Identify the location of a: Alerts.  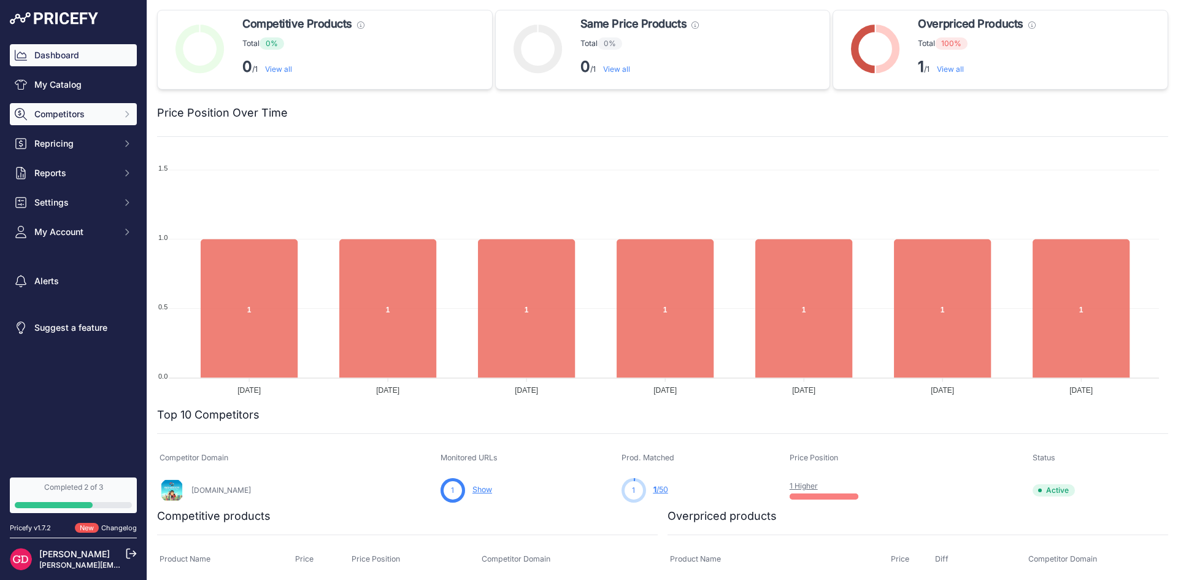
(73, 281).